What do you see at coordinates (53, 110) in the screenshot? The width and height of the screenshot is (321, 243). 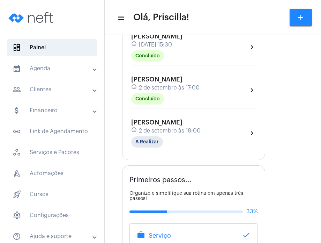 I see `mat-panel-title: Financeiro` at bounding box center [53, 110].